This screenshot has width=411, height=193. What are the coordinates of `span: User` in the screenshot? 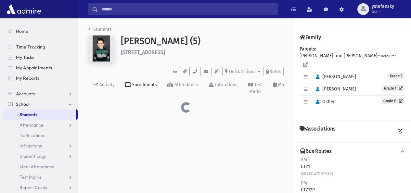 It's located at (383, 12).